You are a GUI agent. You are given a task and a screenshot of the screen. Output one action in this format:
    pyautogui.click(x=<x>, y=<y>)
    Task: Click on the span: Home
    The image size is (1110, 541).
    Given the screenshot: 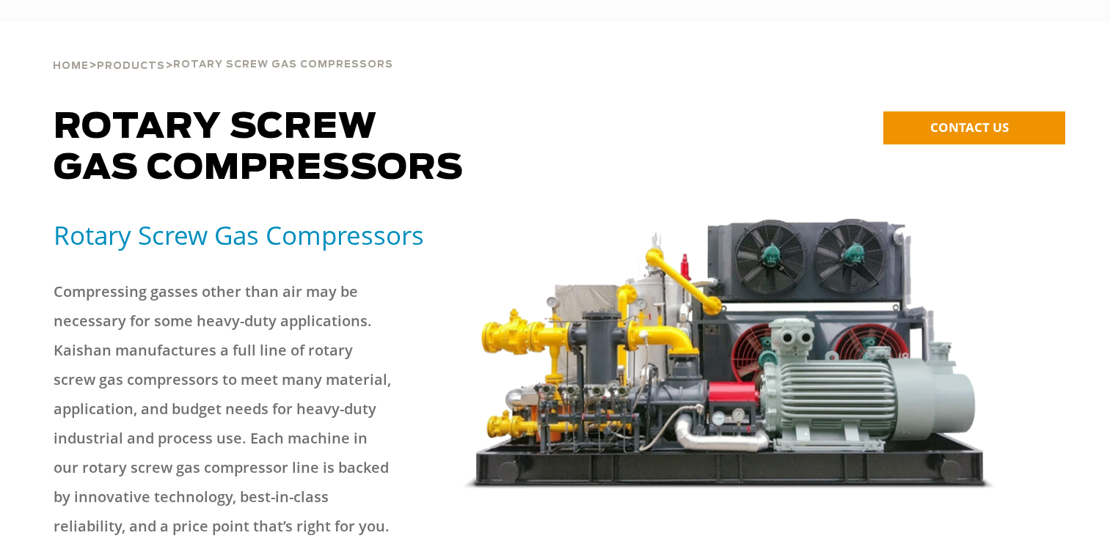 What is the action you would take?
    pyautogui.click(x=70, y=66)
    